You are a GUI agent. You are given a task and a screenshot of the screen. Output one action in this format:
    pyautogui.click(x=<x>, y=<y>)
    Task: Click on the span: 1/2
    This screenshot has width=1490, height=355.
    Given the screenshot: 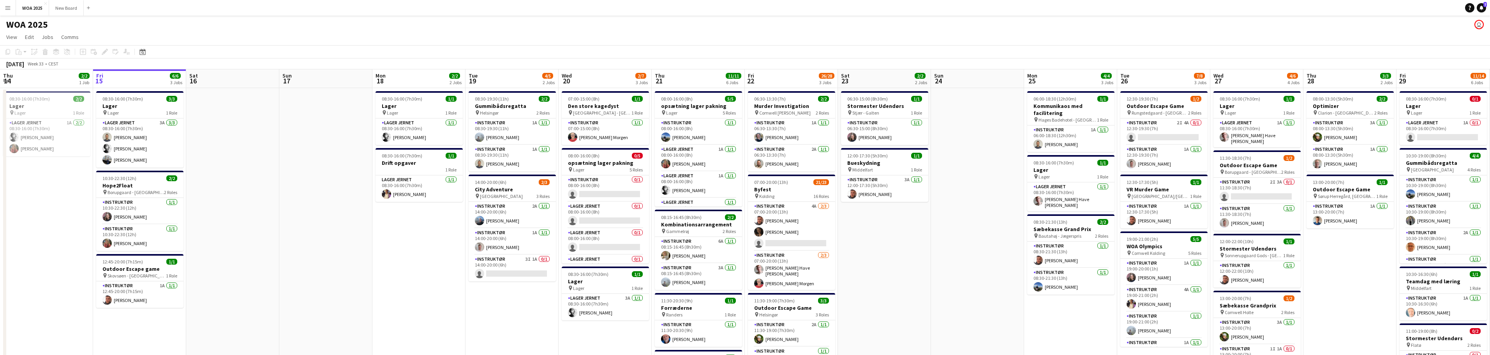 What is the action you would take?
    pyautogui.click(x=1196, y=99)
    